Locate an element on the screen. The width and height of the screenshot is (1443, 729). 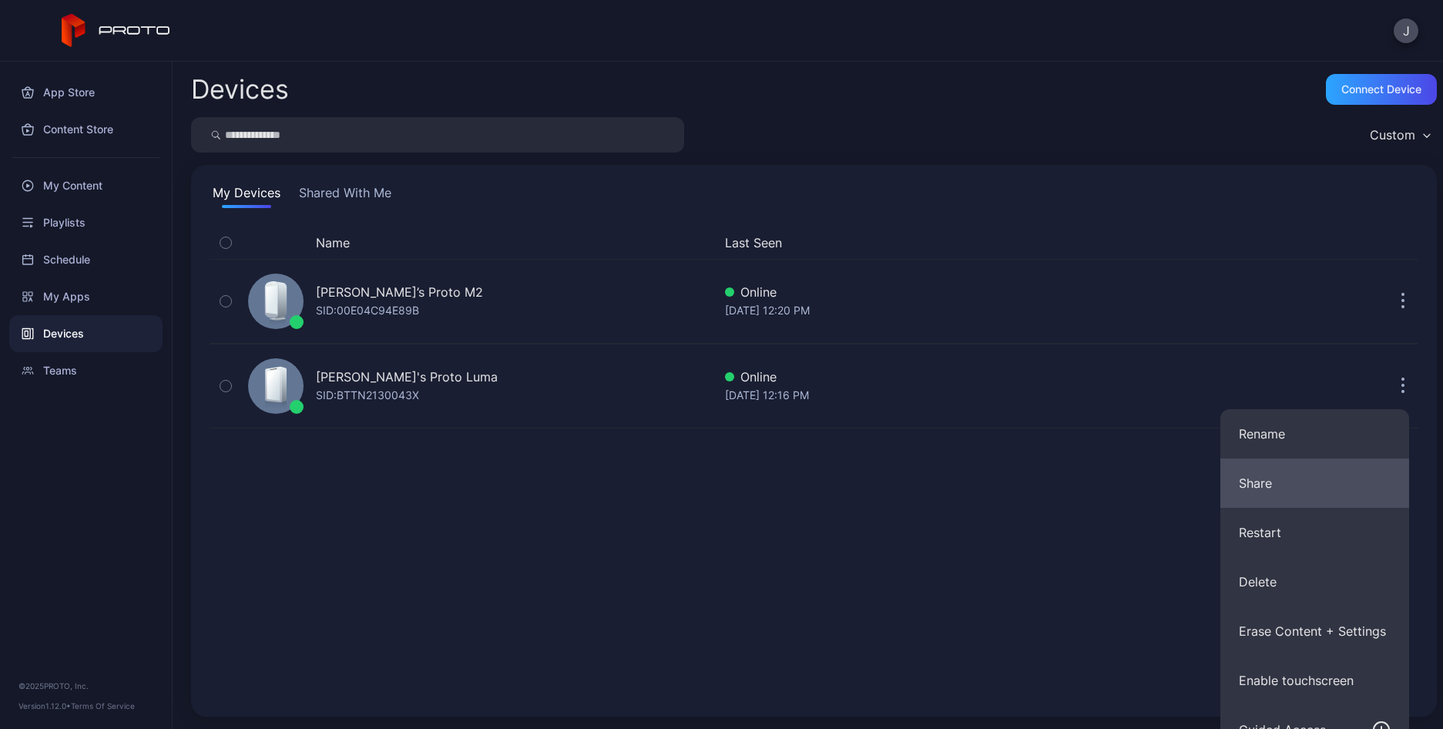
div: Custom is located at coordinates (1392, 135).